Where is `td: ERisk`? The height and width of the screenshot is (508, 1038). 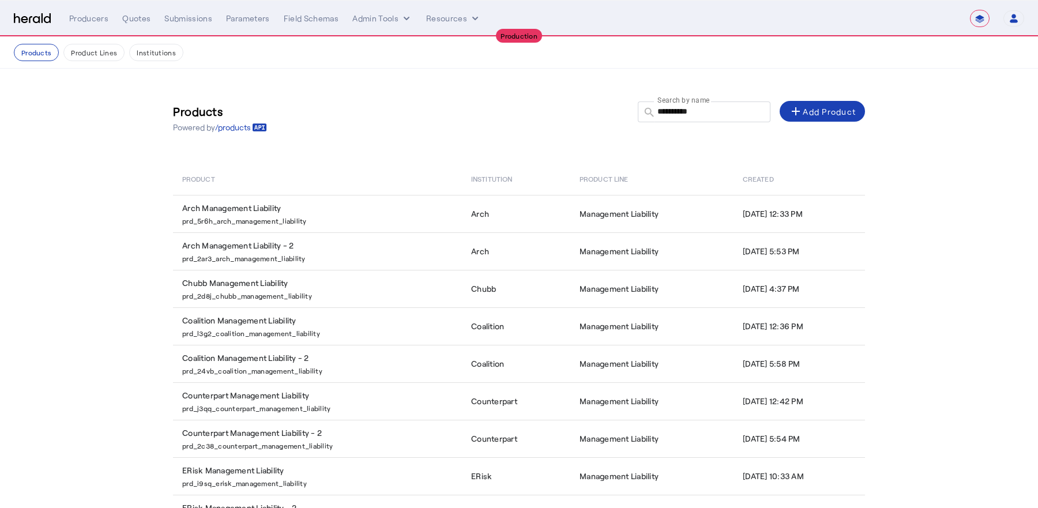
td: ERisk is located at coordinates (516, 476).